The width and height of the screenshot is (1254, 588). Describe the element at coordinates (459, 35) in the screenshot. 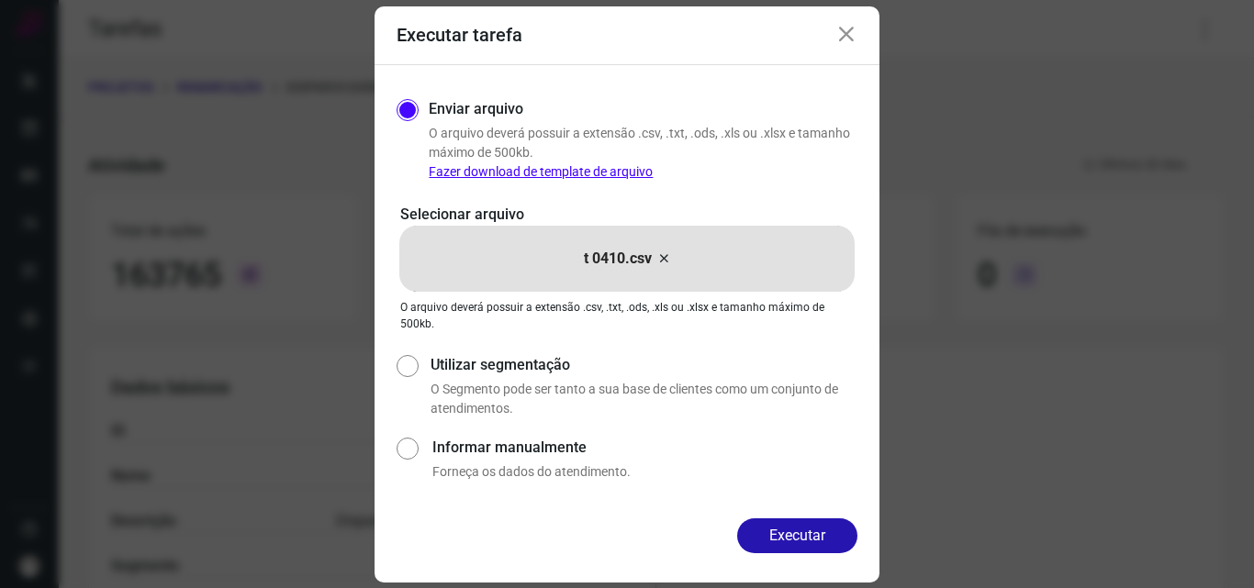

I see `h3: Executar tarefa` at that location.